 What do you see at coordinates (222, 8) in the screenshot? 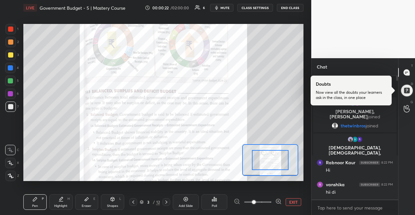
I see `button: mute` at bounding box center [222, 8].